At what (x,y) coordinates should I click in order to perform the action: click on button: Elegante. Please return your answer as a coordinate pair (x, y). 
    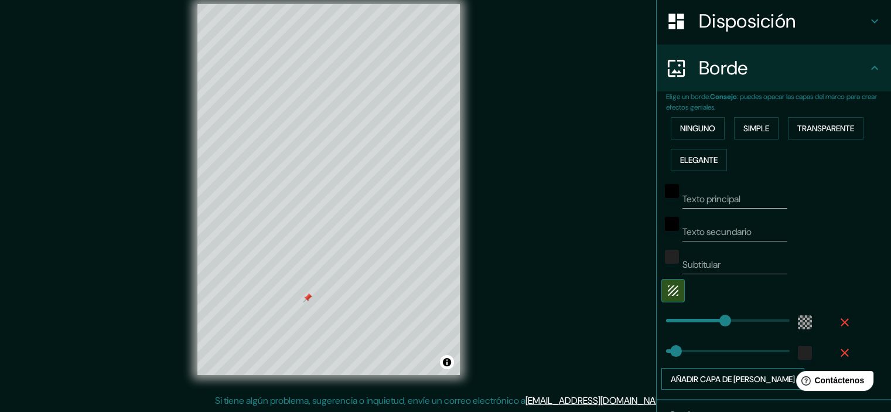
    Looking at the image, I should click on (699, 160).